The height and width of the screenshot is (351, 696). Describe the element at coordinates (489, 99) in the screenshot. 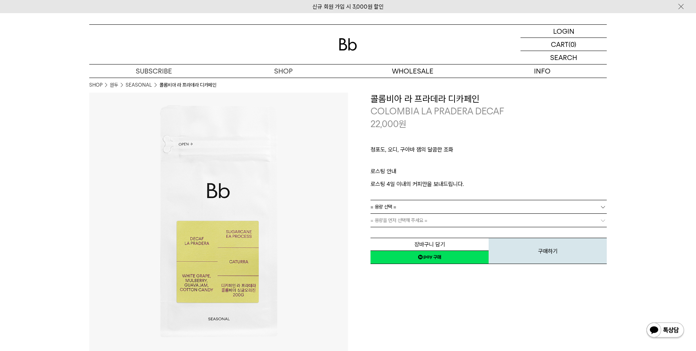

I see `h3: 콜롬비아 라 프라데라 디카페인` at that location.